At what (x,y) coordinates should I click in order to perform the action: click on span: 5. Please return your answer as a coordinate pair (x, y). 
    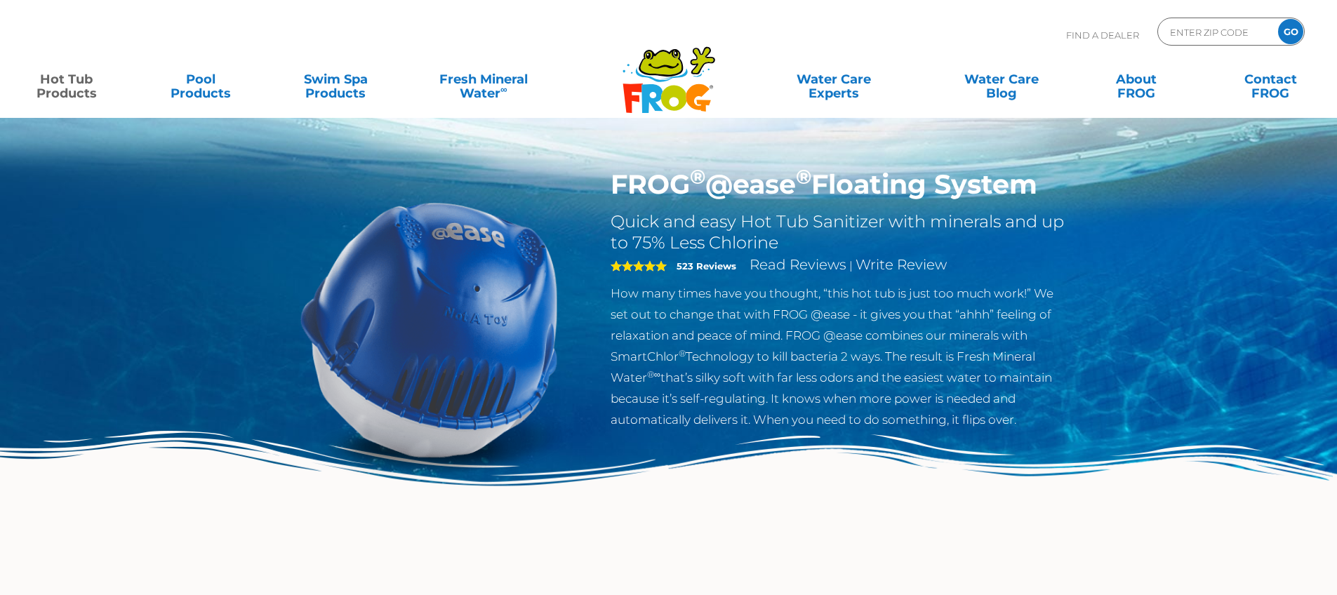
    Looking at the image, I should click on (638, 266).